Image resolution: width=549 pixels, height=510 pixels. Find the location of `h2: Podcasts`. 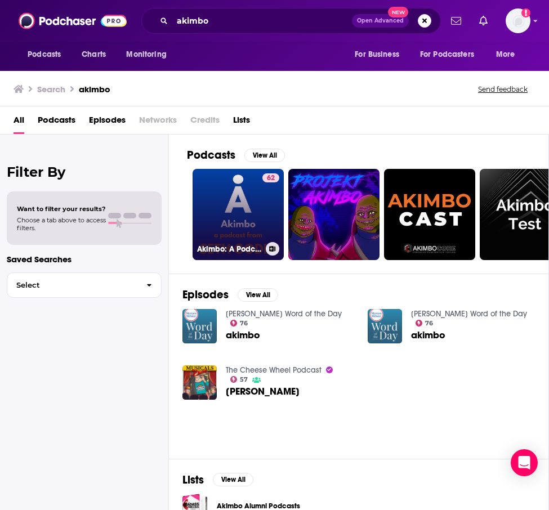

h2: Podcasts is located at coordinates (211, 155).